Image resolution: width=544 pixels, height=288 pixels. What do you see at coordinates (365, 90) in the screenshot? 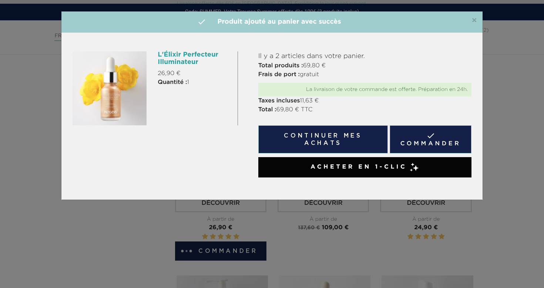
I see `div: La livraison de votre commande est offerte. Préparation en 24h.` at bounding box center [365, 90].